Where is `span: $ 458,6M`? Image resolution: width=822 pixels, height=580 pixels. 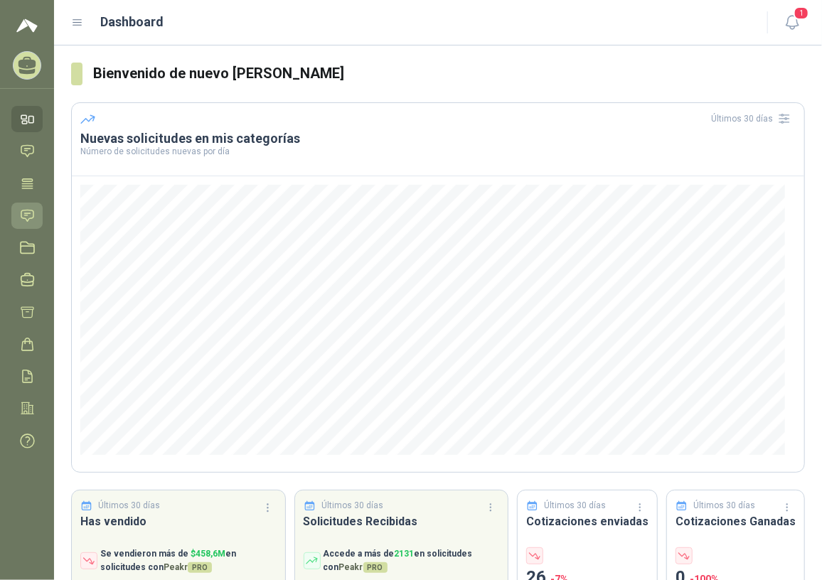 span: $ 458,6M is located at coordinates (208, 554).